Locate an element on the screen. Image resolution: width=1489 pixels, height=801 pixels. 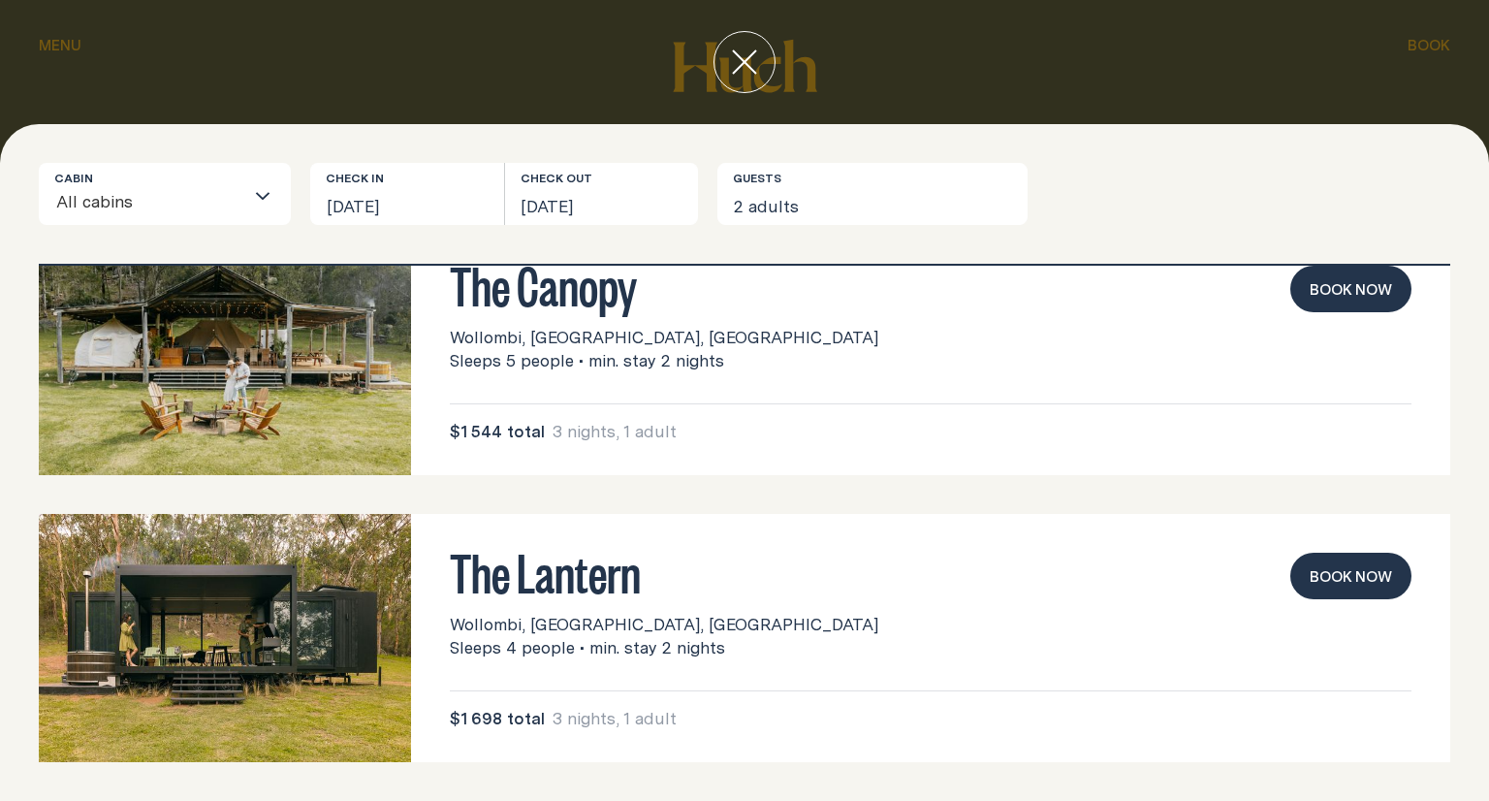
button: 2 adults is located at coordinates (873, 194).